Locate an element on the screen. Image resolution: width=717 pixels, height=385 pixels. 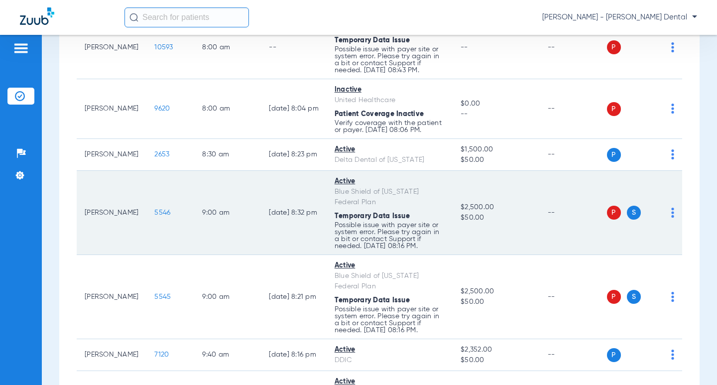
img: Search Icon is located at coordinates (134, 17).